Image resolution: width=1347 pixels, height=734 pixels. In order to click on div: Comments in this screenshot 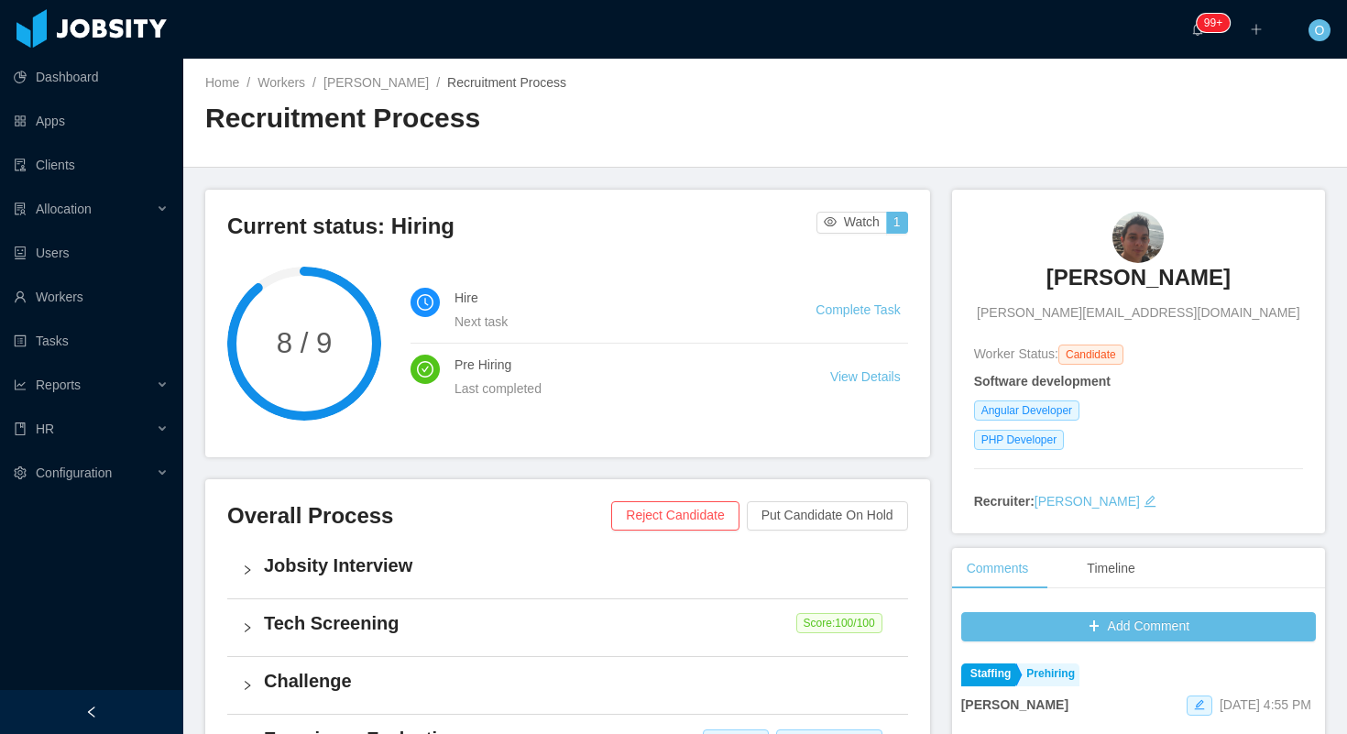, I will do `click(998, 568)`.